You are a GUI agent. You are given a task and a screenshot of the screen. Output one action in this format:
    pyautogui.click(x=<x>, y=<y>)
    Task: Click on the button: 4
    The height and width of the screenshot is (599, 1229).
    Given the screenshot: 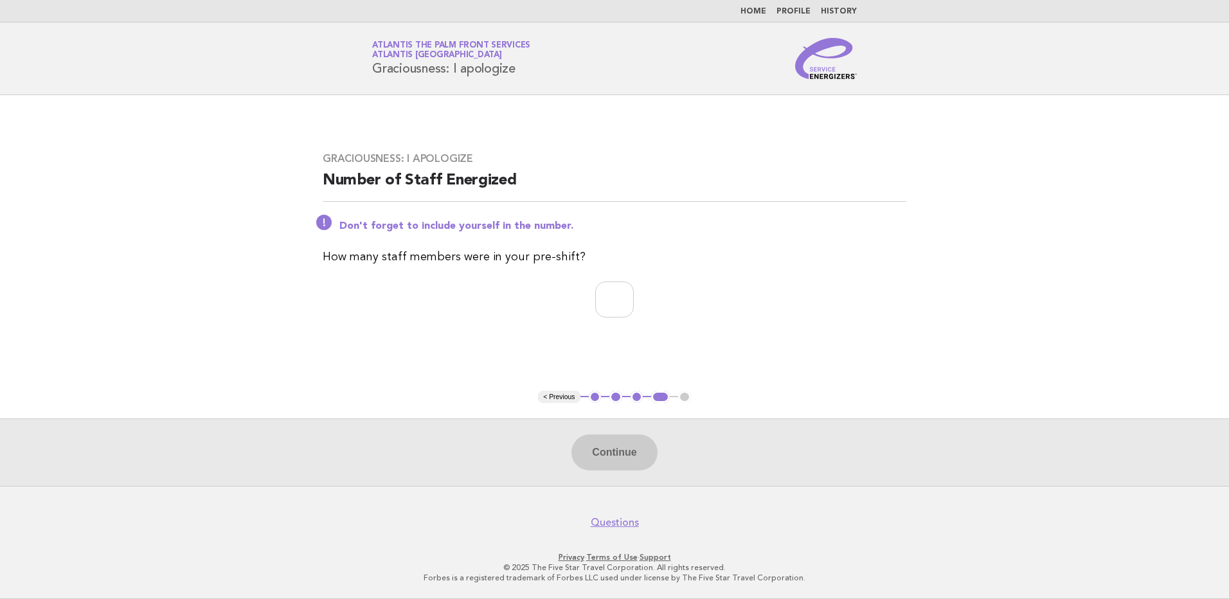 What is the action you would take?
    pyautogui.click(x=660, y=397)
    